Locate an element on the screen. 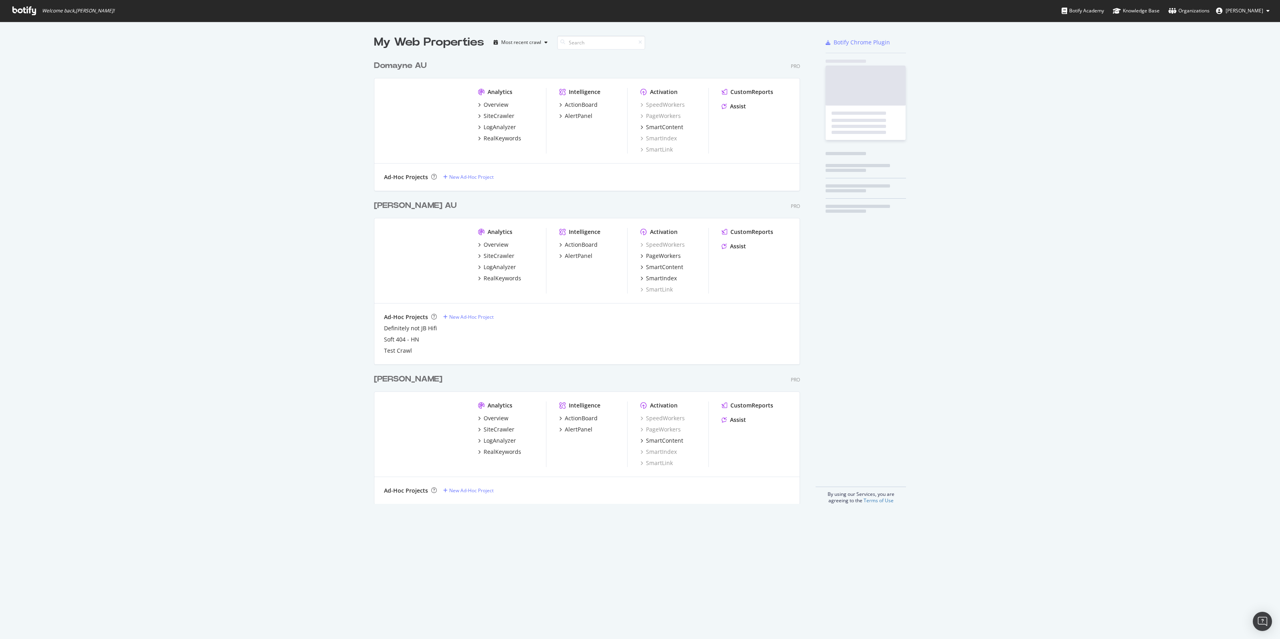 This screenshot has width=1280, height=639. div: LogAnalyzer is located at coordinates (500, 441).